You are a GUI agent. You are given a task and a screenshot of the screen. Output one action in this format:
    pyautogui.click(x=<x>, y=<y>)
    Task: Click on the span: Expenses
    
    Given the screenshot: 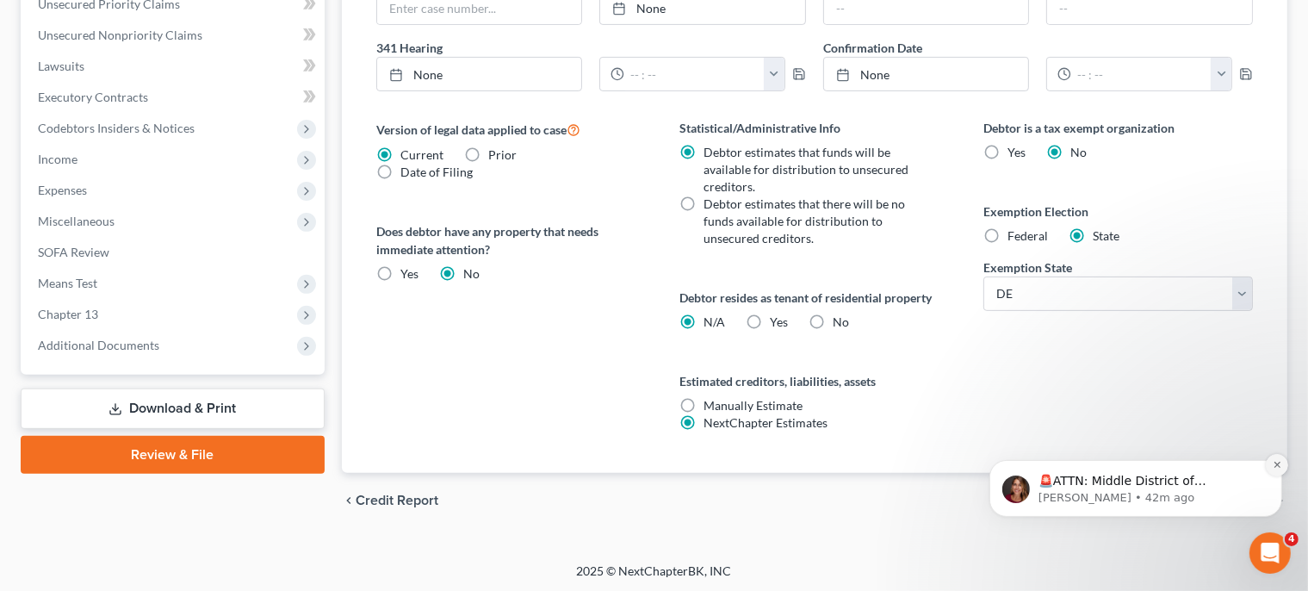 What is the action you would take?
    pyautogui.click(x=62, y=189)
    